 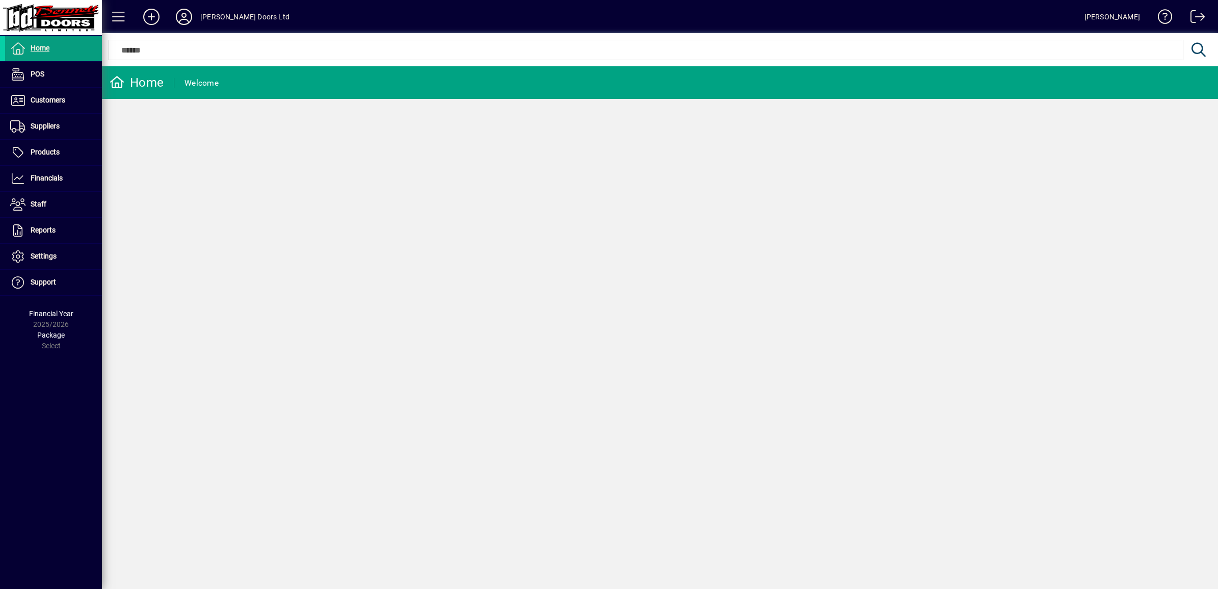 I want to click on a: Reports, so click(x=54, y=230).